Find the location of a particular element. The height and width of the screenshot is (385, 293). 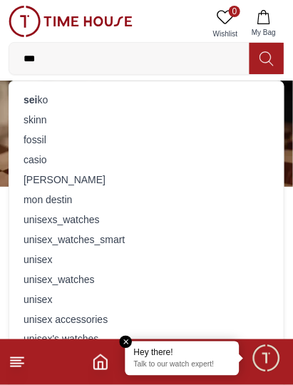

div: skinn is located at coordinates (146, 120).